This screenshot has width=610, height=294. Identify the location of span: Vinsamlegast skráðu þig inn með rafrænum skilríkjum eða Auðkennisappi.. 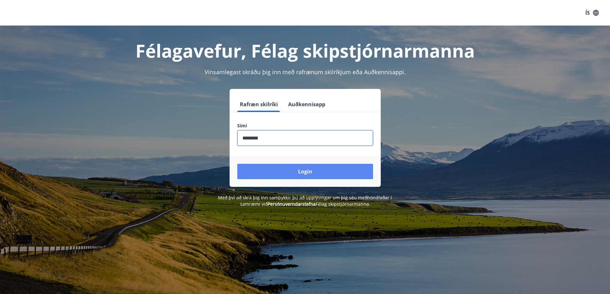
(305, 72).